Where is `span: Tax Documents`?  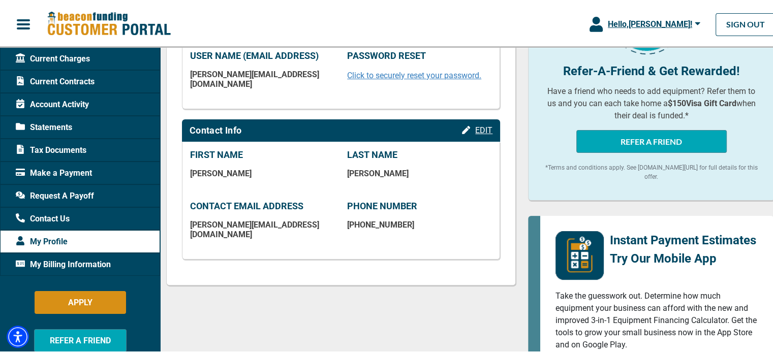 span: Tax Documents is located at coordinates (51, 149).